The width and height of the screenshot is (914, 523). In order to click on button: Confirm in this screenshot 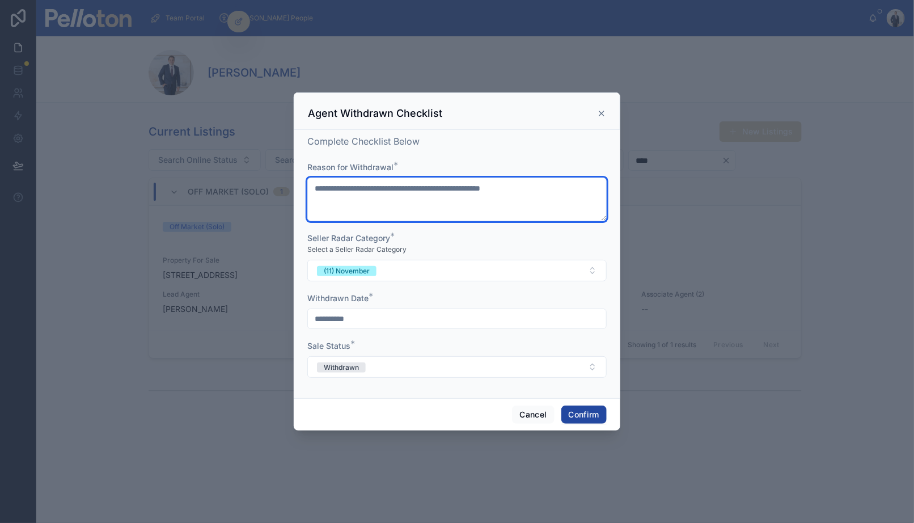, I will do `click(584, 414)`.